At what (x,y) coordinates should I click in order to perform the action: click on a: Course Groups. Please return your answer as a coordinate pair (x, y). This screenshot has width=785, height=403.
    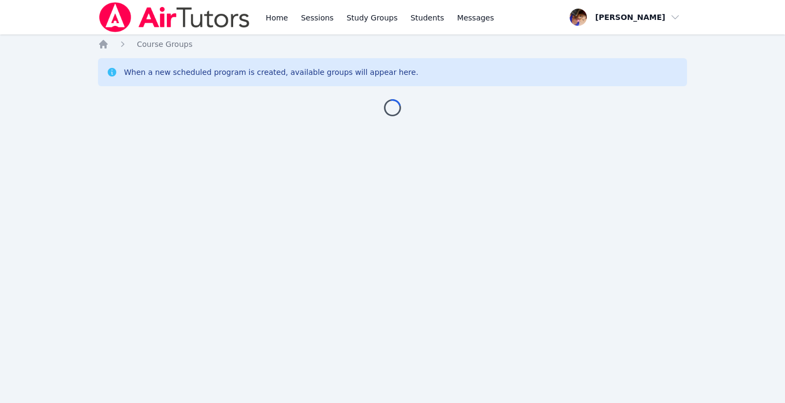
    Looking at the image, I should click on (164, 44).